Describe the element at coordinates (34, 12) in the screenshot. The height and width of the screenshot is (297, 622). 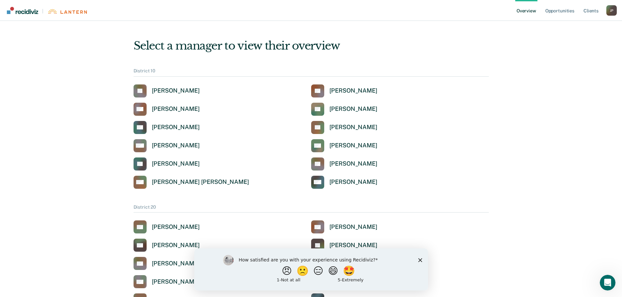
I see `img: Profile image for Kim` at that location.